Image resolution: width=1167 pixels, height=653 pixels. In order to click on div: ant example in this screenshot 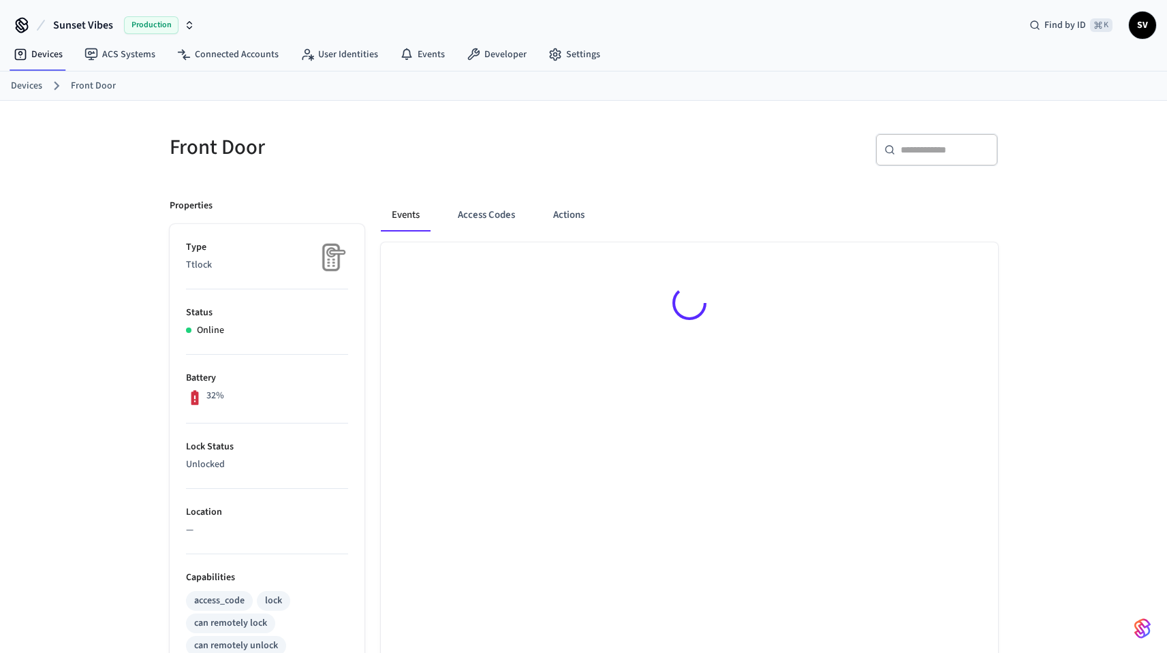, I will do `click(690, 215)`.